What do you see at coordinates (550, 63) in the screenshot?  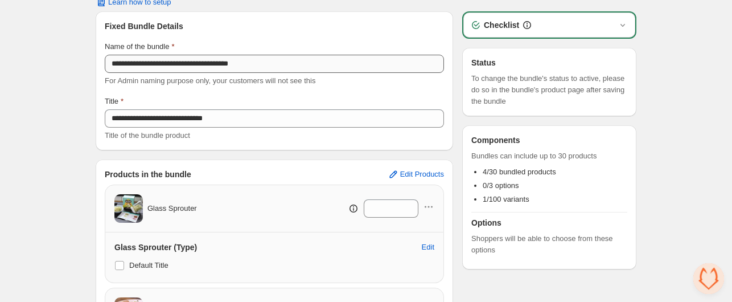 I see `h3: Status` at bounding box center [550, 63].